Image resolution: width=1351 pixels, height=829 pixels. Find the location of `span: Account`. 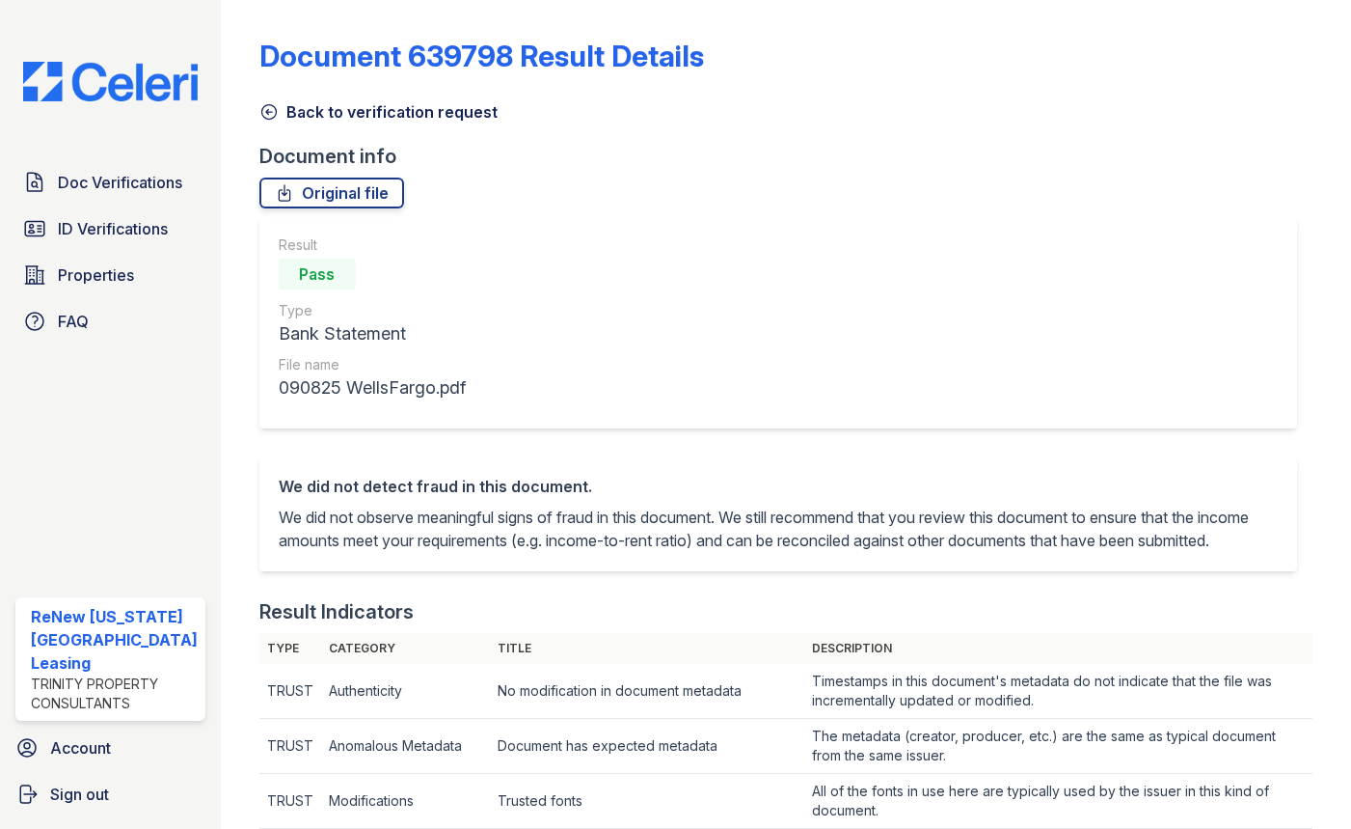

span: Account is located at coordinates (80, 748).